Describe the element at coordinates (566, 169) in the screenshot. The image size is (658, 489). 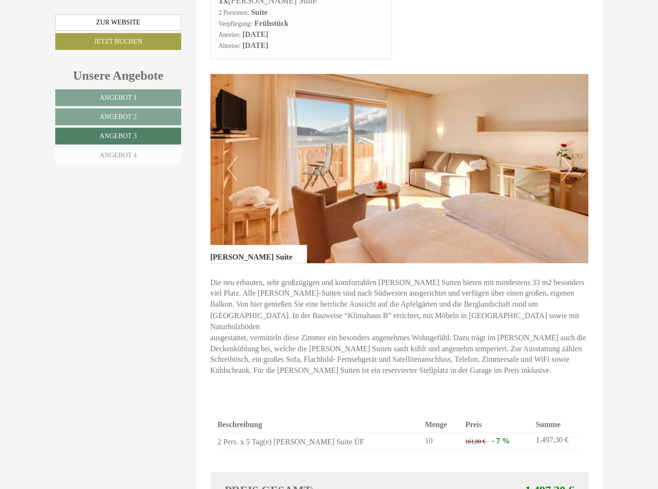
I see `button: Next` at that location.